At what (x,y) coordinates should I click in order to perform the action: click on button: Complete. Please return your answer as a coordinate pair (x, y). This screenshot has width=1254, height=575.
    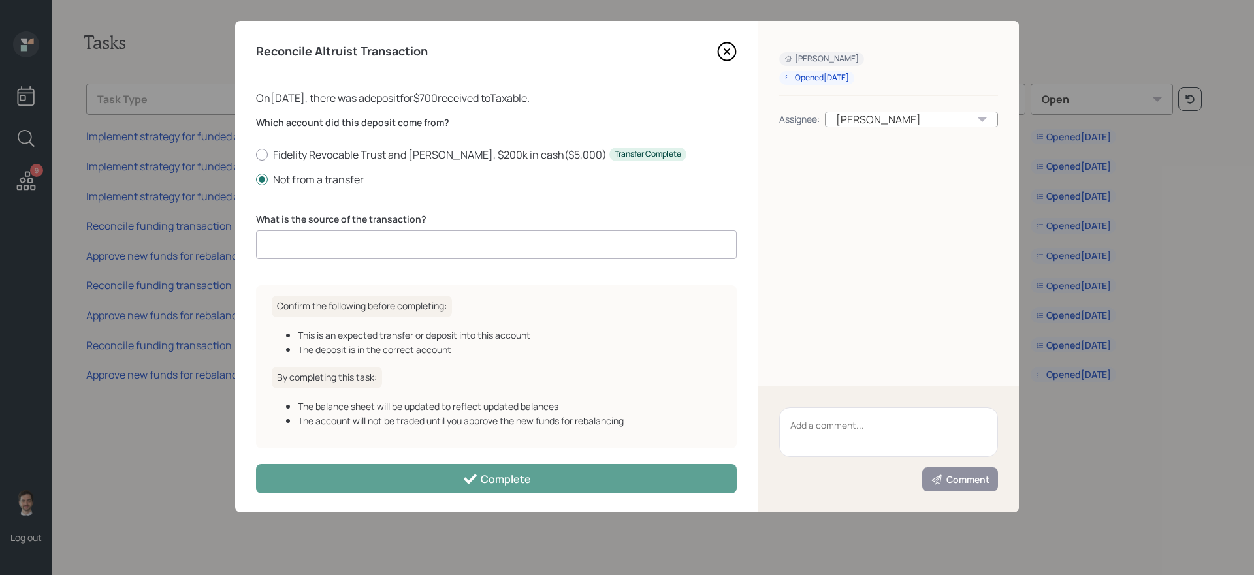
    Looking at the image, I should click on (496, 479).